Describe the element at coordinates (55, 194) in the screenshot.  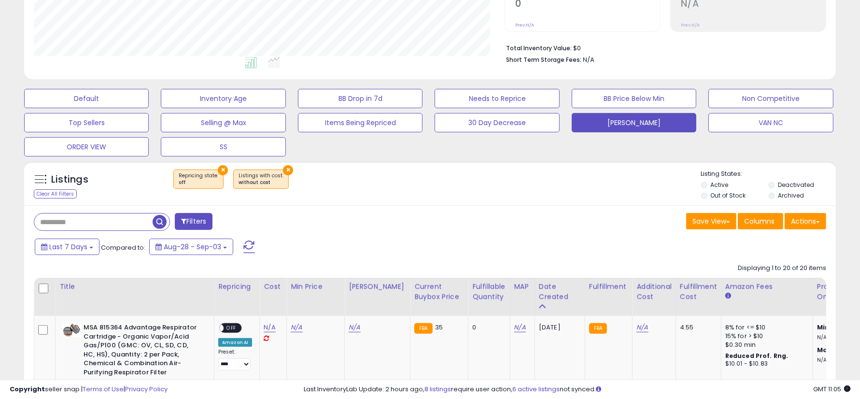
I see `div: Clear All Filters` at that location.